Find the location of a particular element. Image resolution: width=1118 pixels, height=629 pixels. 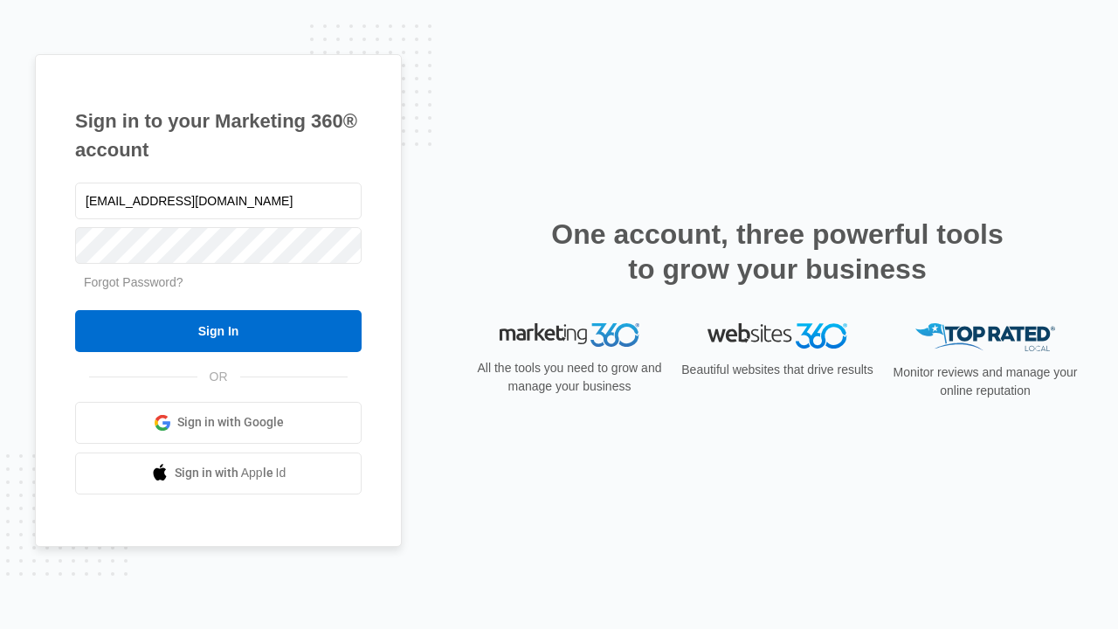

input: Email is located at coordinates (218, 201).